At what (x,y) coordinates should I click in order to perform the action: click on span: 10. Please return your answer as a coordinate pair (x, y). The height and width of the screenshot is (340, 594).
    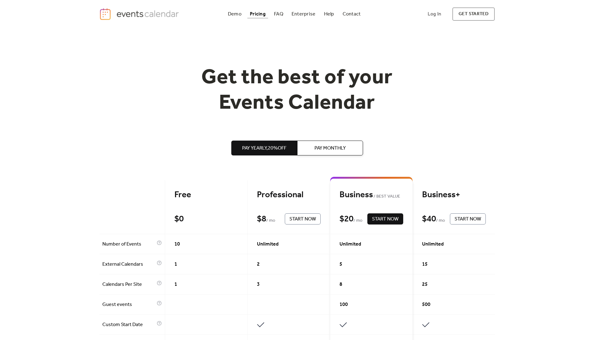
    Looking at the image, I should click on (177, 244).